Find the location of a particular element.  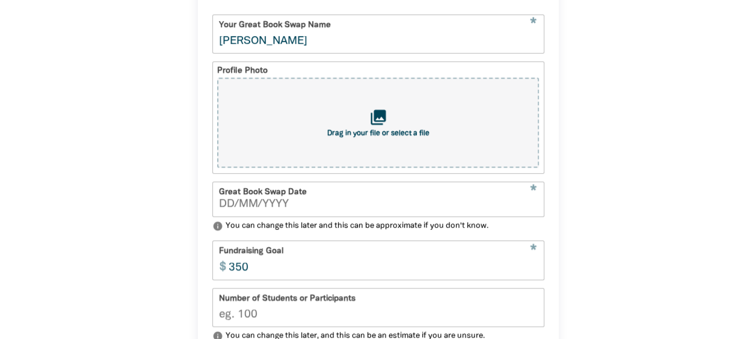

input: eg. Milikapiti School's Great Book Swap! is located at coordinates (378, 34).